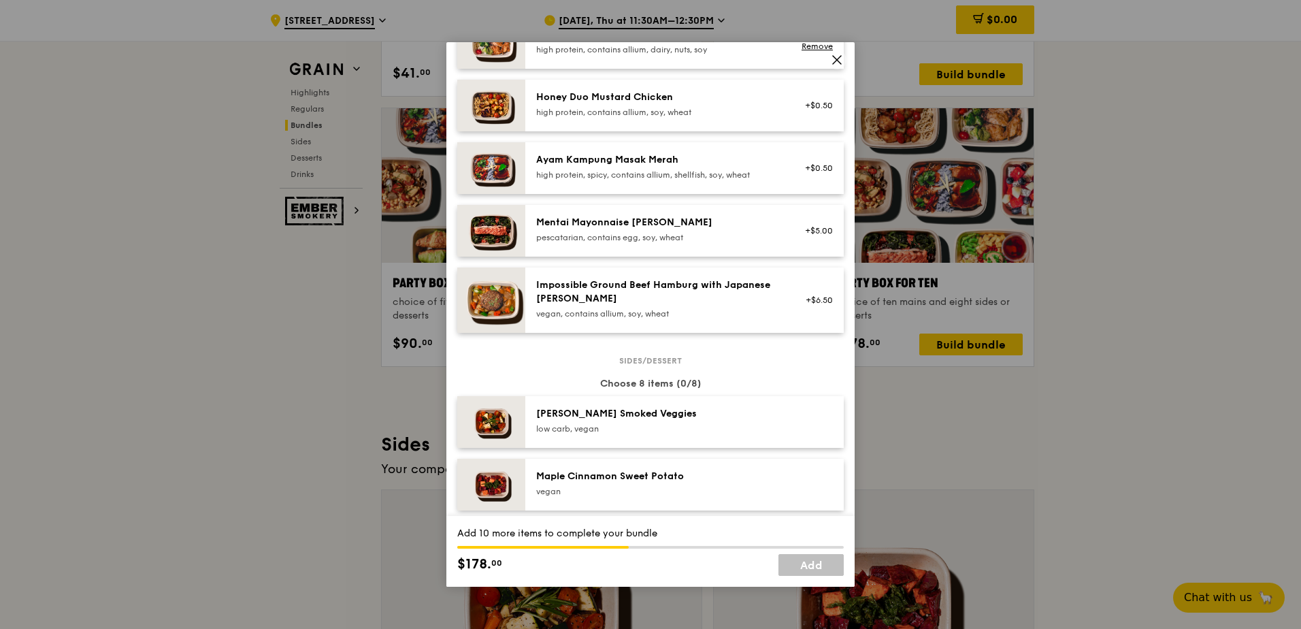 The image size is (1301, 629). I want to click on div: Maple Cinnamon Sweet Potato, so click(658, 476).